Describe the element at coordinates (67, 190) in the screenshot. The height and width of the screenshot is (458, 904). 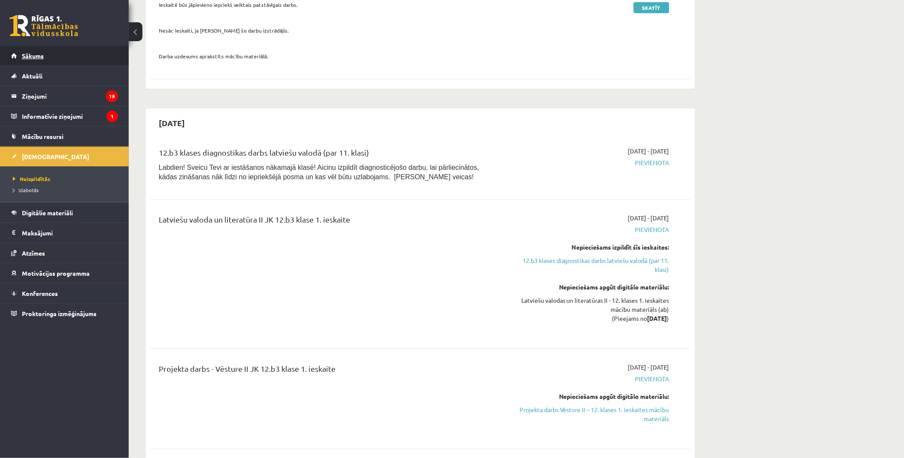
I see `a: Izlabotās` at that location.